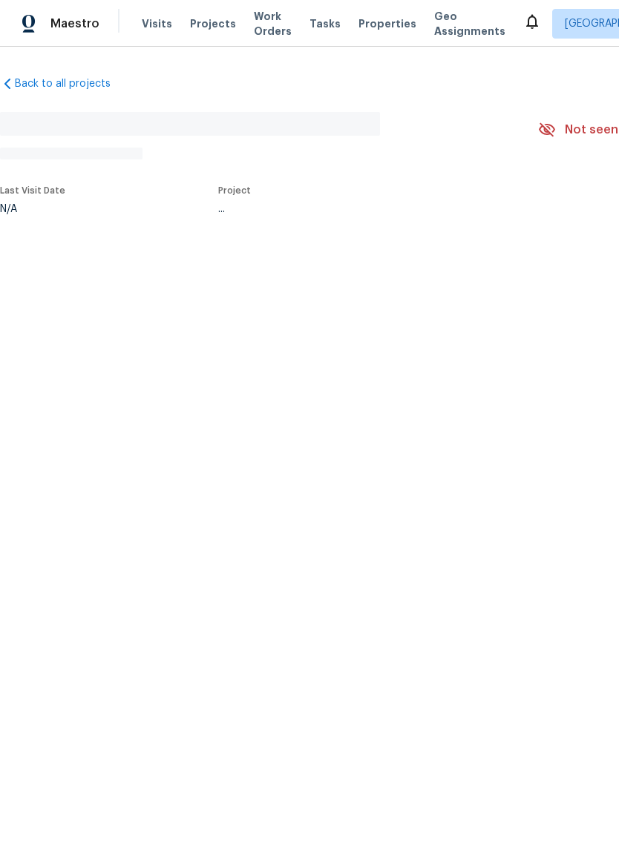 The width and height of the screenshot is (619, 849). I want to click on span: Visits, so click(157, 24).